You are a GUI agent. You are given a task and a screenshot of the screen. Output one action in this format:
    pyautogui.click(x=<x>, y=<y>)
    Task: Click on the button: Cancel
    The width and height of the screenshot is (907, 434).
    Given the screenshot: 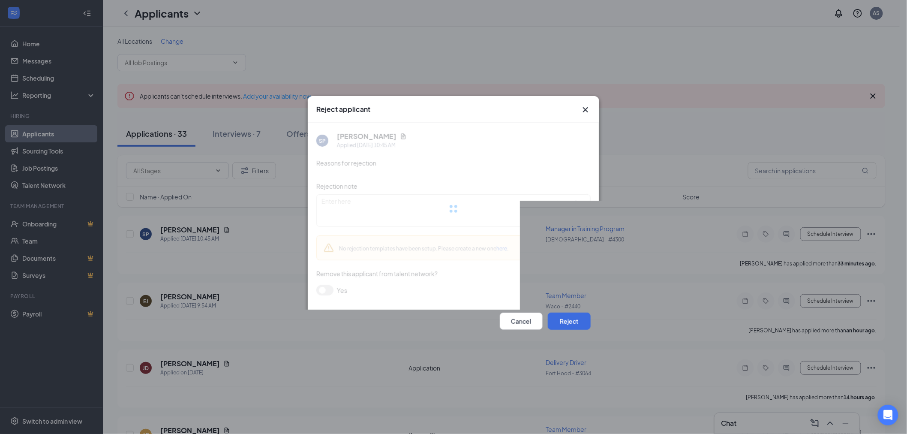 What is the action you would take?
    pyautogui.click(x=521, y=321)
    